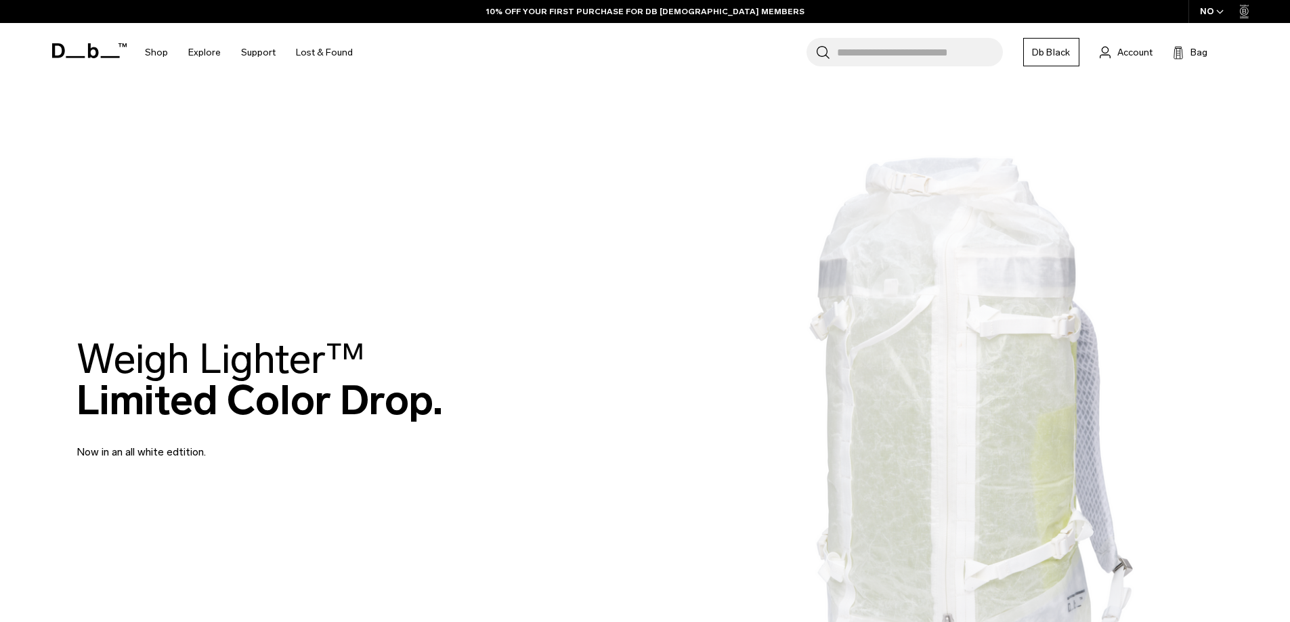  I want to click on a: Support, so click(258, 52).